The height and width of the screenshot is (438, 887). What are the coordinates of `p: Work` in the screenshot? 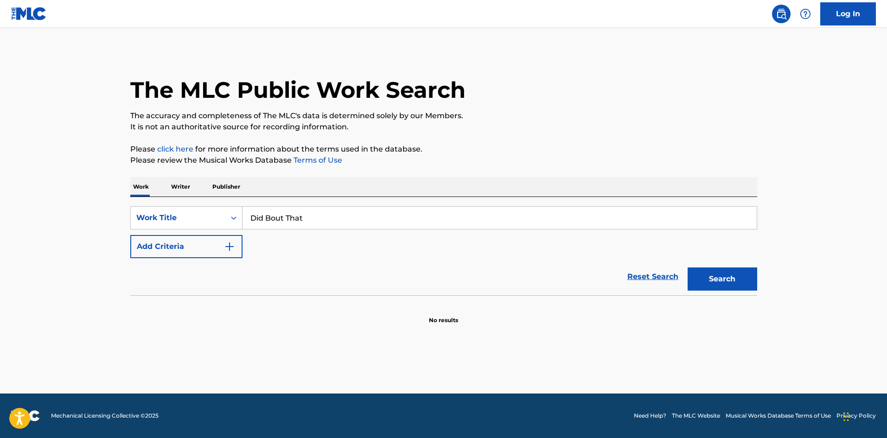 It's located at (141, 187).